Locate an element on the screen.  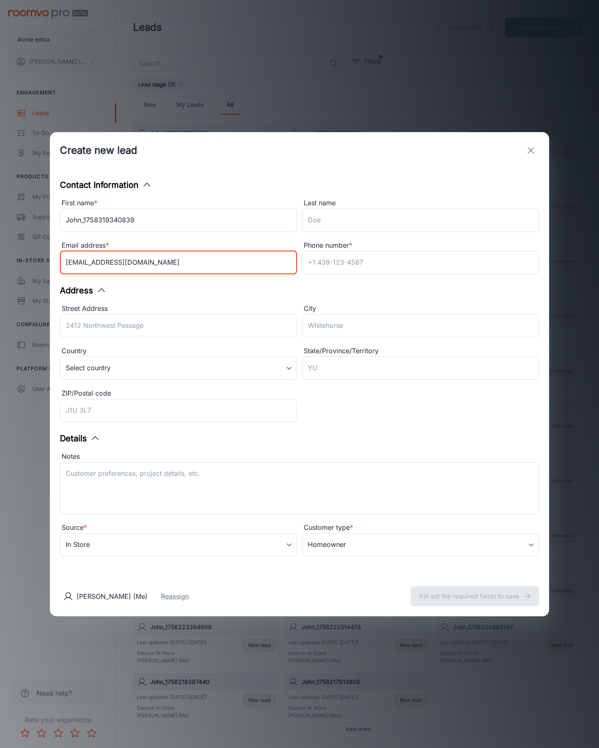
div: ZIP/Postal code is located at coordinates (178, 394).